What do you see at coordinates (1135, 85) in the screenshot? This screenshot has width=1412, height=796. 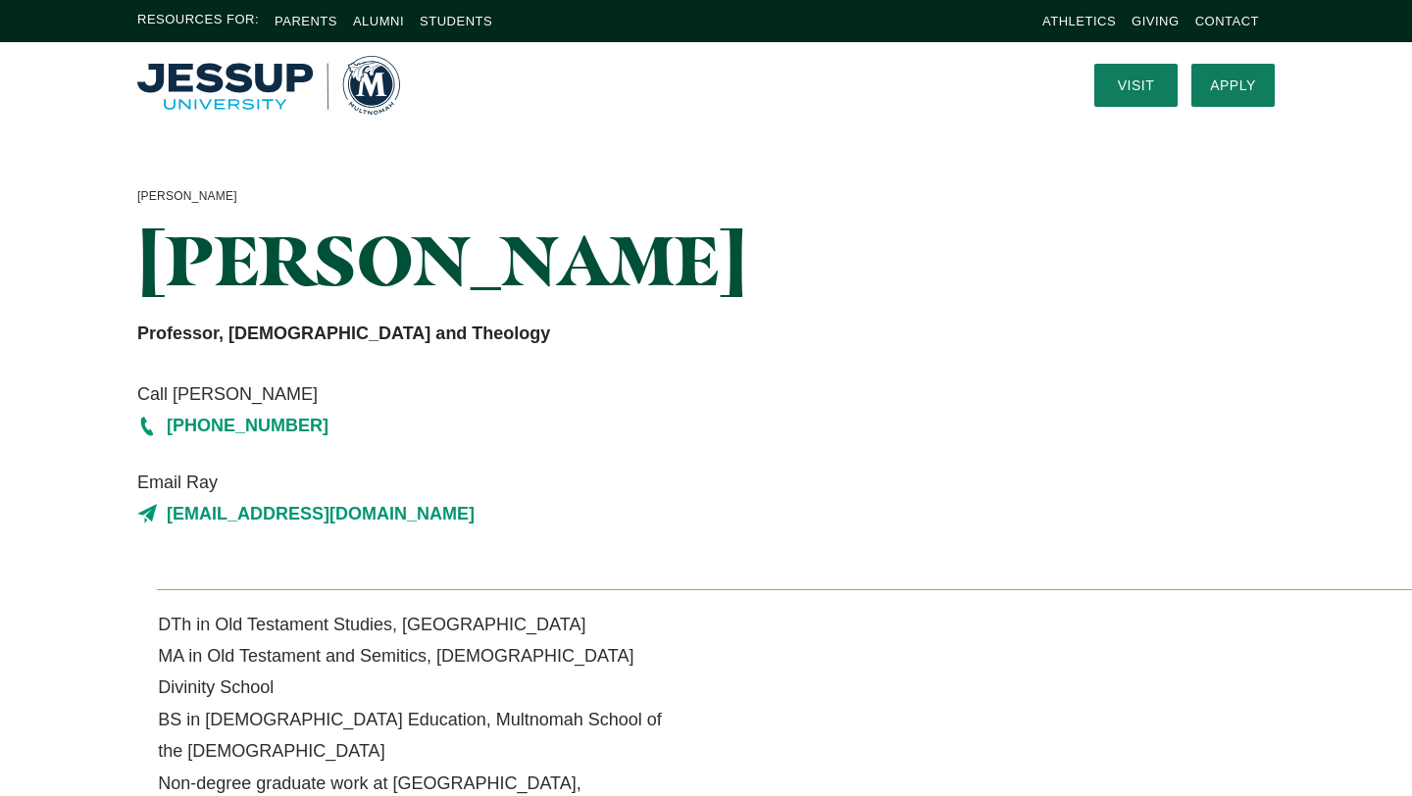 I see `a: Visit` at bounding box center [1135, 85].